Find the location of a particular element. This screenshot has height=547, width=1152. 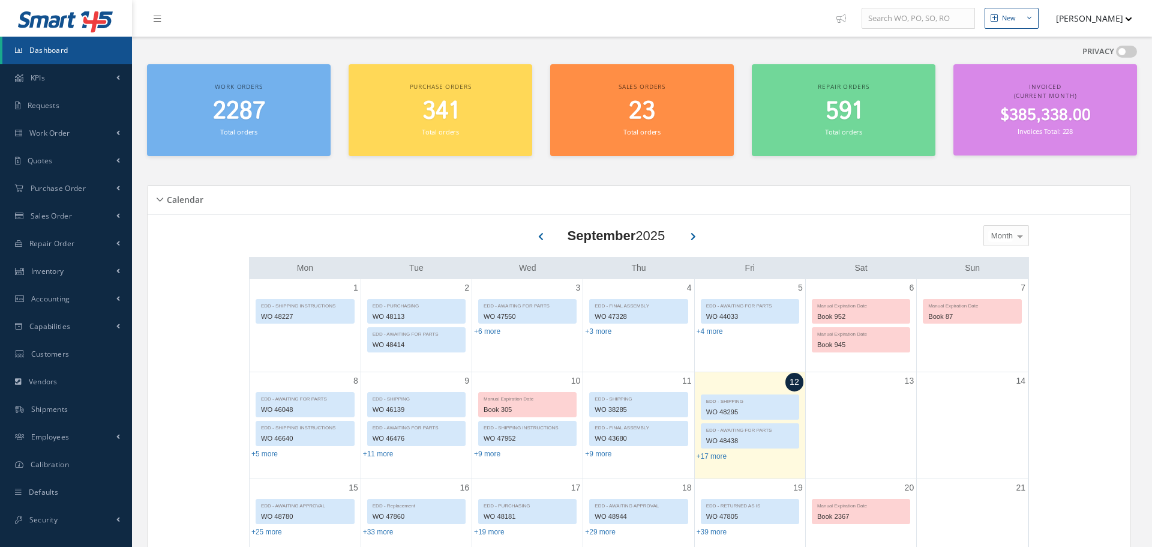

div: WO 48295 is located at coordinates (750, 412).